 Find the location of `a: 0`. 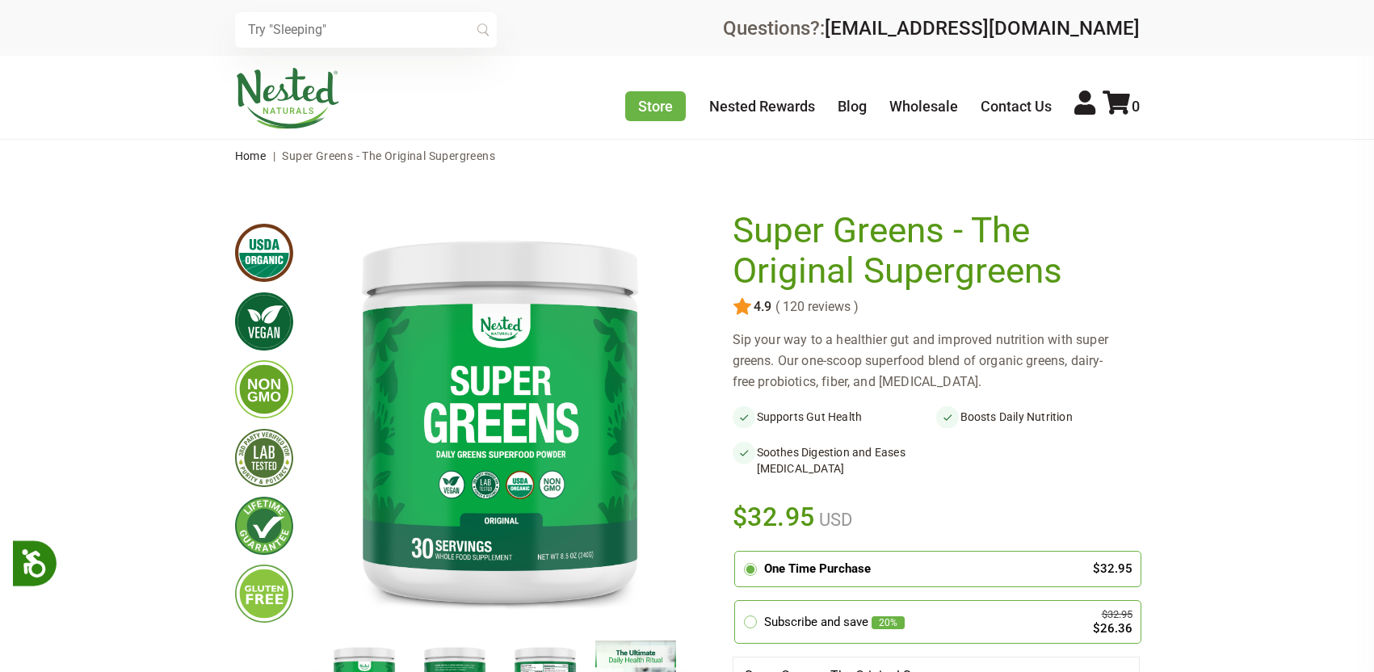

a: 0 is located at coordinates (1121, 106).